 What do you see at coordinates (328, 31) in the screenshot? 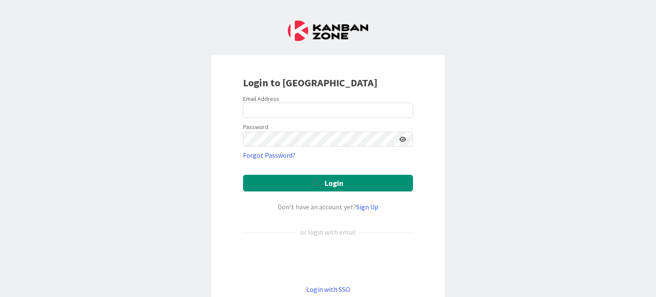
I see `img: Kanban Zone` at bounding box center [328, 31].